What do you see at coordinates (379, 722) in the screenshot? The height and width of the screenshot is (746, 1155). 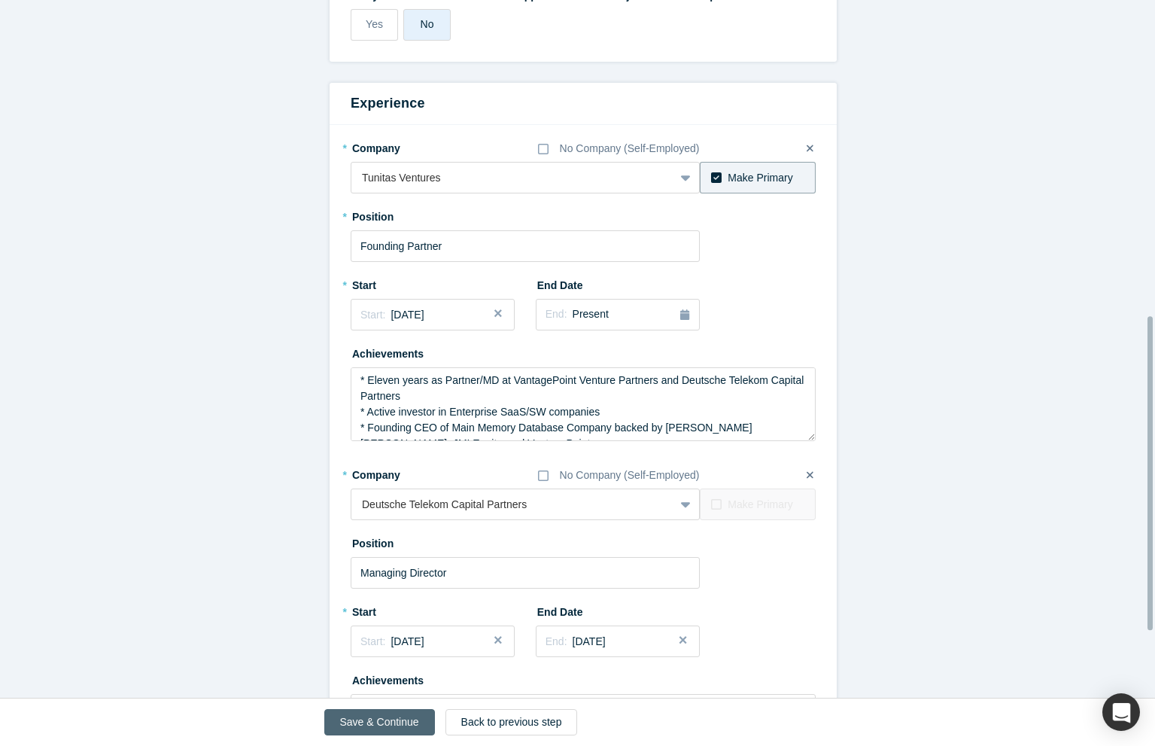 I see `button: Save & Continue` at bounding box center [379, 722].